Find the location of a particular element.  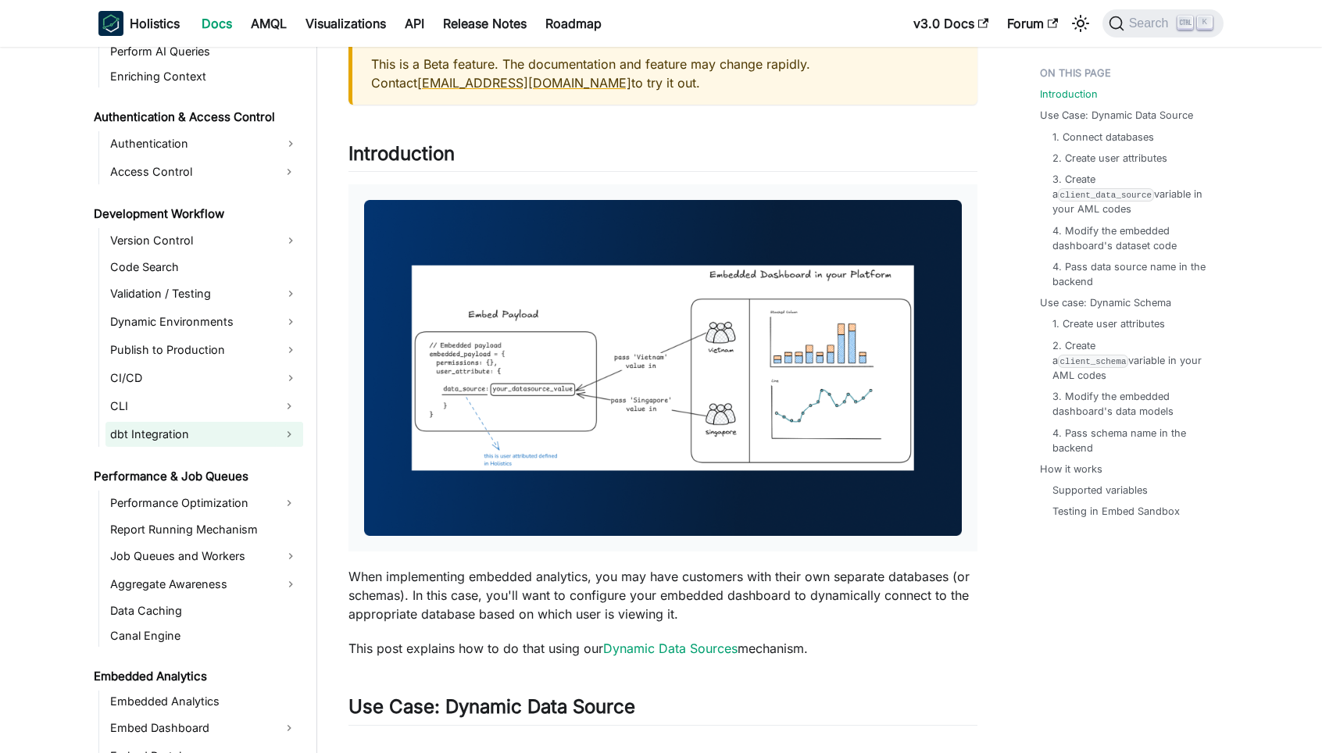

h2: Use Case: Dynamic Data Source is located at coordinates (663, 710).